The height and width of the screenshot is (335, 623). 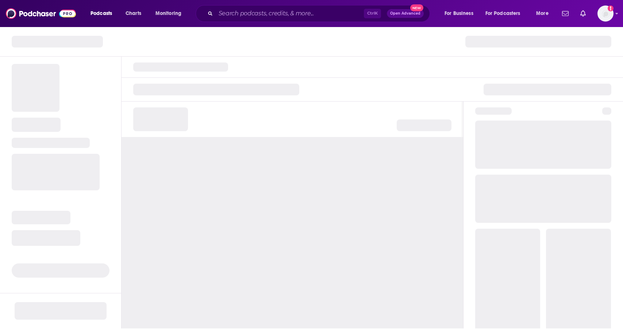 I want to click on span: Ctrl K, so click(x=372, y=14).